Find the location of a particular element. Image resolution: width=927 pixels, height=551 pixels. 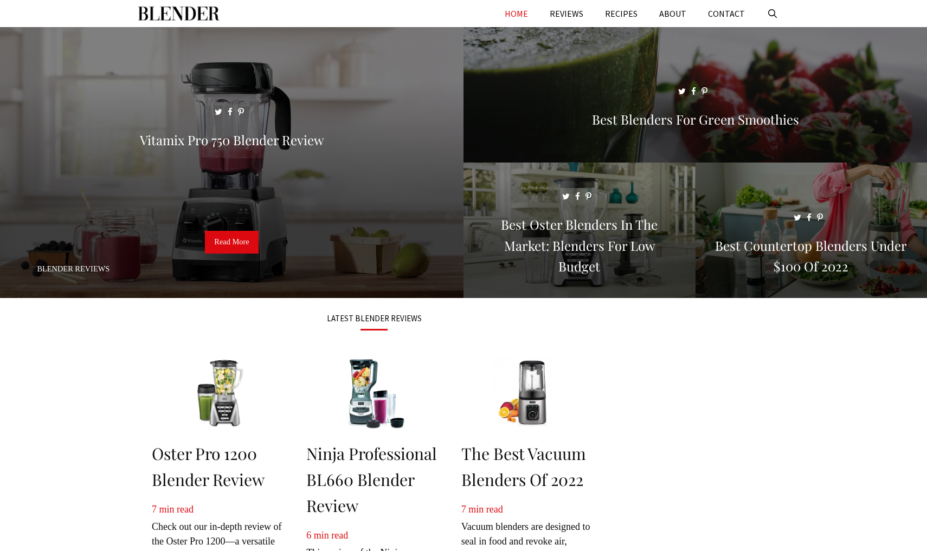

a: Read More is located at coordinates (231, 242).